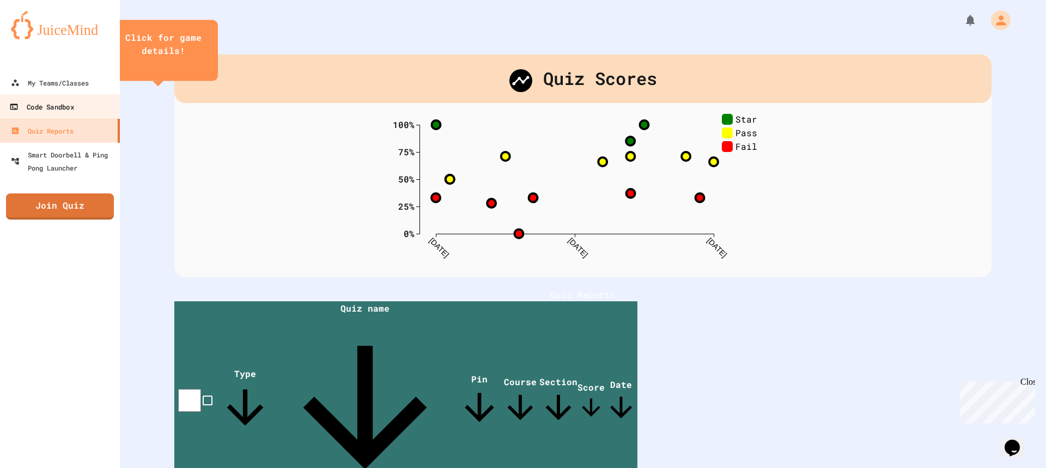 This screenshot has height=468, width=1046. What do you see at coordinates (42, 131) in the screenshot?
I see `div: Quiz Reports` at bounding box center [42, 131].